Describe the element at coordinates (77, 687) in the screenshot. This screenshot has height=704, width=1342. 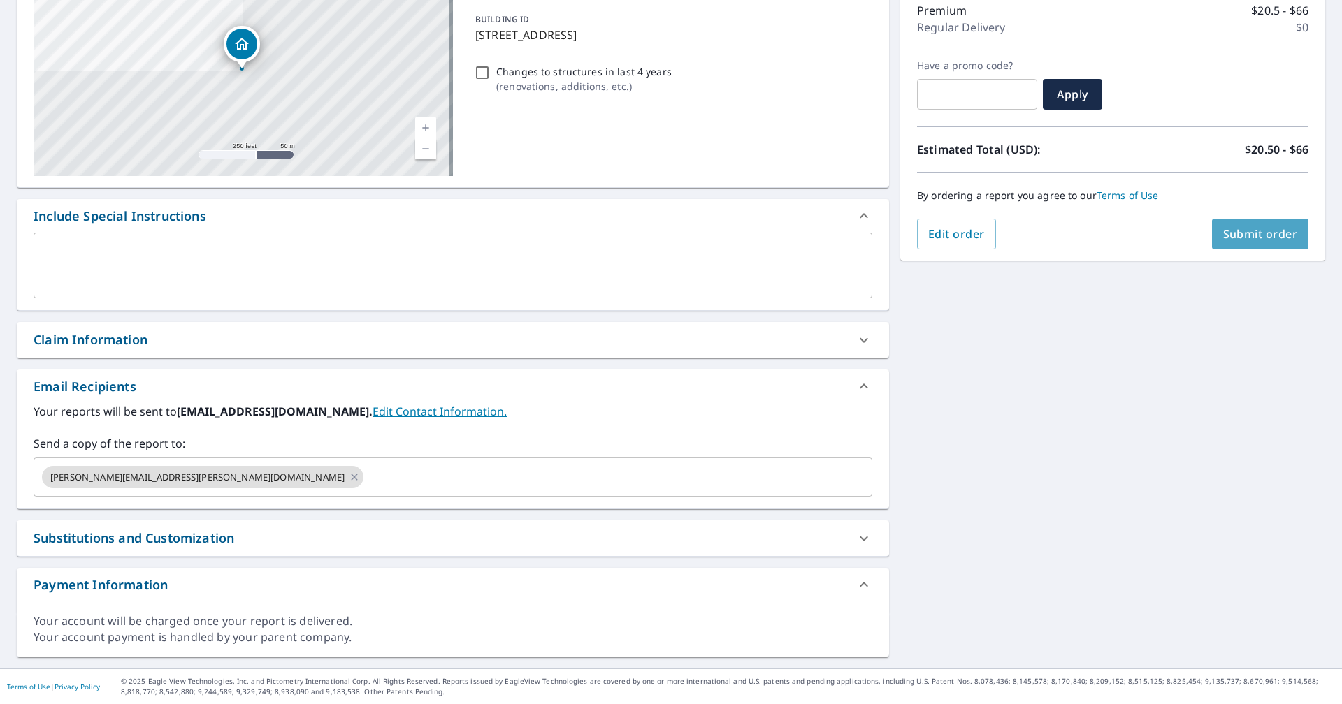
I see `a: Privacy Policy` at that location.